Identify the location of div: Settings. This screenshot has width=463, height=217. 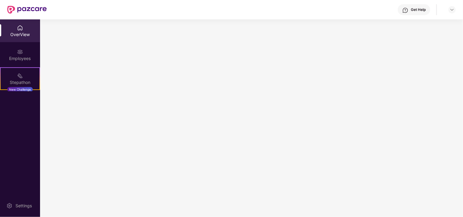
(24, 206).